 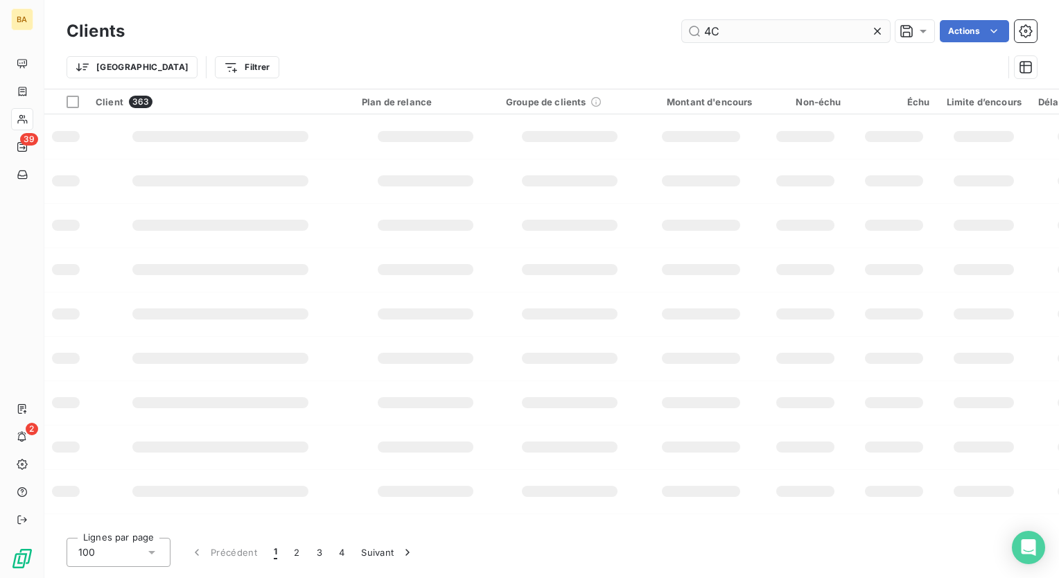 I want to click on button: 4, so click(x=342, y=552).